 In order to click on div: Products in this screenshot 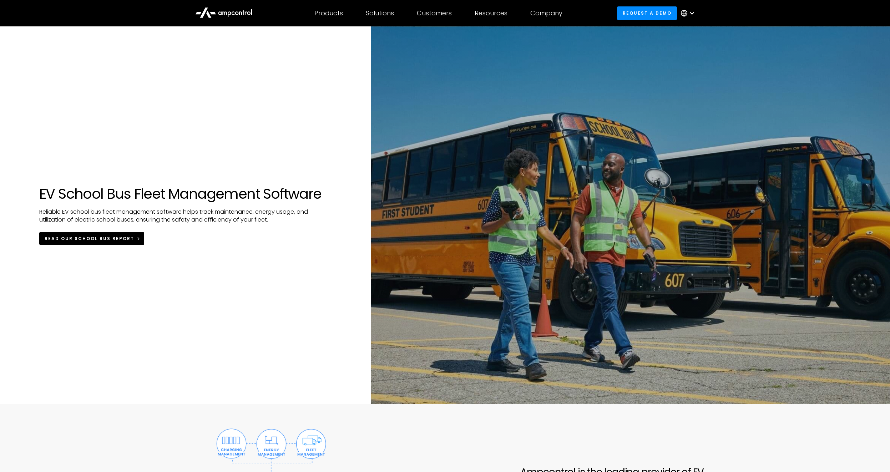, I will do `click(329, 13)`.